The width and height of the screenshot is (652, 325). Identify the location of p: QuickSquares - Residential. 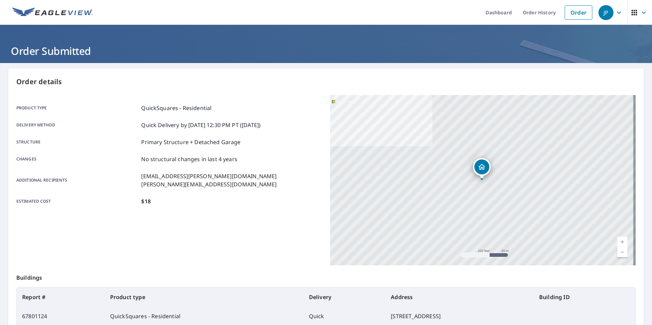
(176, 108).